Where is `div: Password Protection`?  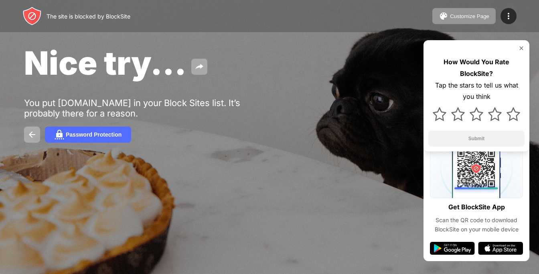
div: Password Protection is located at coordinates (94, 134).